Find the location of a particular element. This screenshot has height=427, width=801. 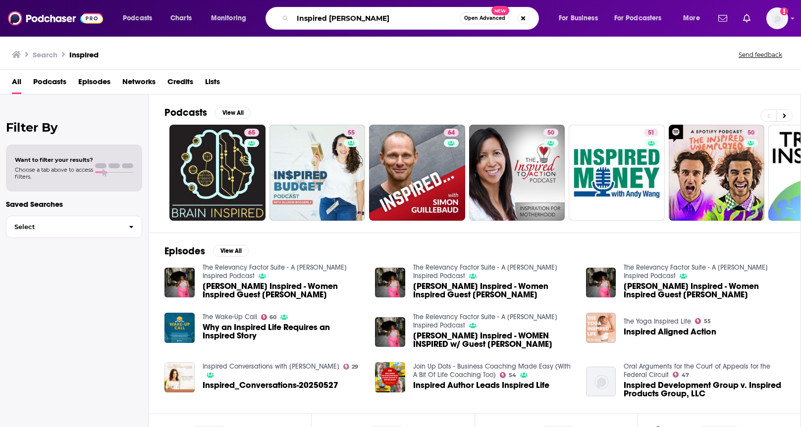

img: Podchaser - Follow, Share and Rate Podcasts is located at coordinates (55, 18).